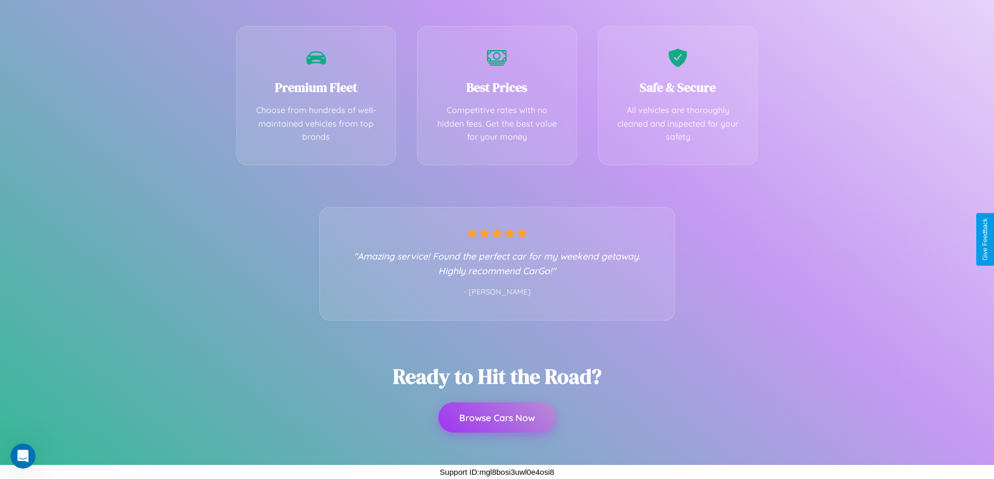 This screenshot has height=479, width=994. Describe the element at coordinates (678, 124) in the screenshot. I see `p: All vehicles are thoroughly cleaned and inspected for your safety` at that location.